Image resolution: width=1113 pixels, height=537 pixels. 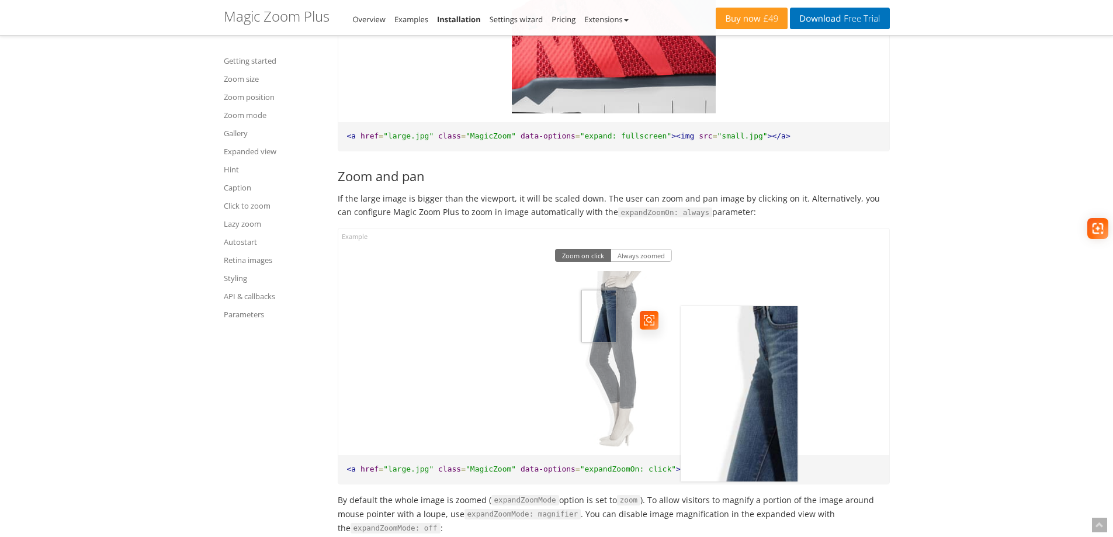 What do you see at coordinates (840, 18) in the screenshot?
I see `a: DownloadFree Trial` at bounding box center [840, 18].